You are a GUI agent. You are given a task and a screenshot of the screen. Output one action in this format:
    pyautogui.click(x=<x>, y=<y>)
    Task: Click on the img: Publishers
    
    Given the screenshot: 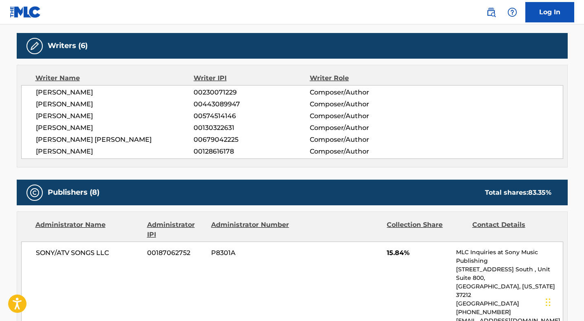 What is the action you would take?
    pyautogui.click(x=35, y=193)
    